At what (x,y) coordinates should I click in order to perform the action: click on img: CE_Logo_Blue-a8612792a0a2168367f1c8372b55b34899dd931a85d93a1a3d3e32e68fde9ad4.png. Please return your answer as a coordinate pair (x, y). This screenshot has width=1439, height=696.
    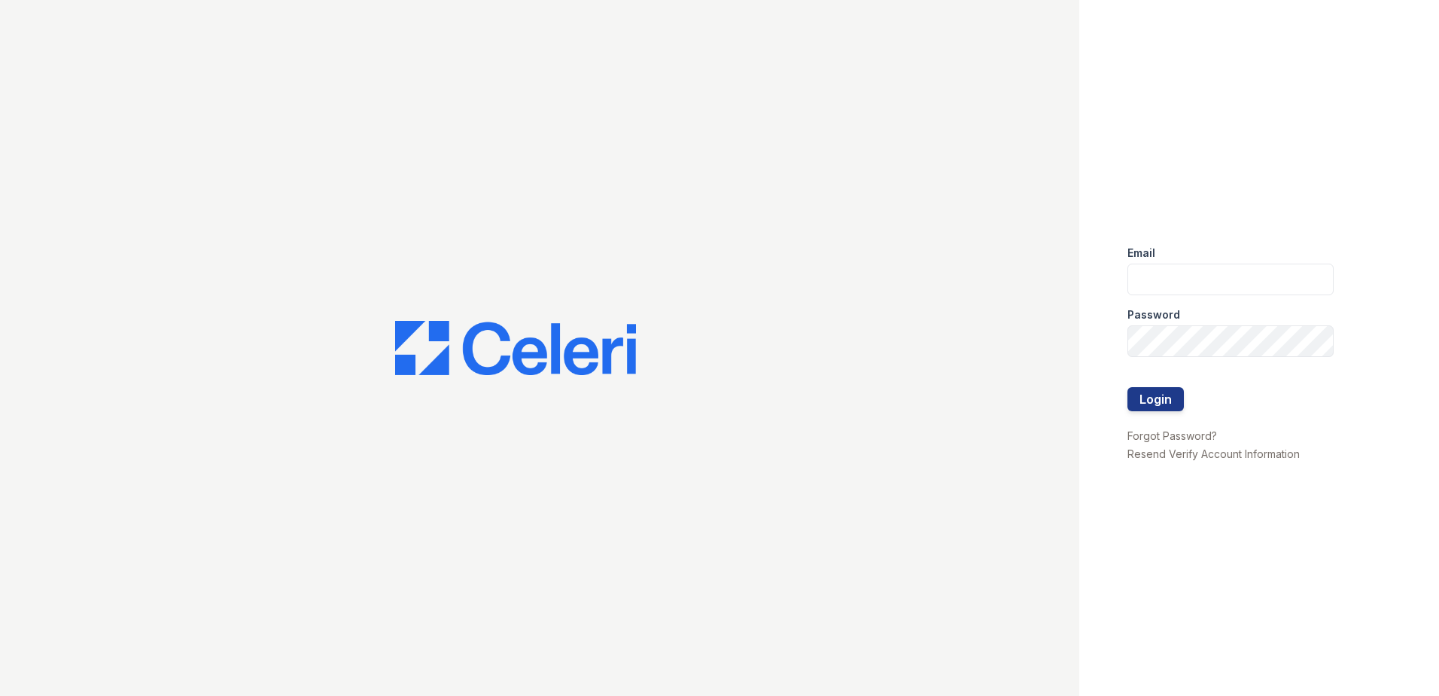
    Looking at the image, I should click on (516, 348).